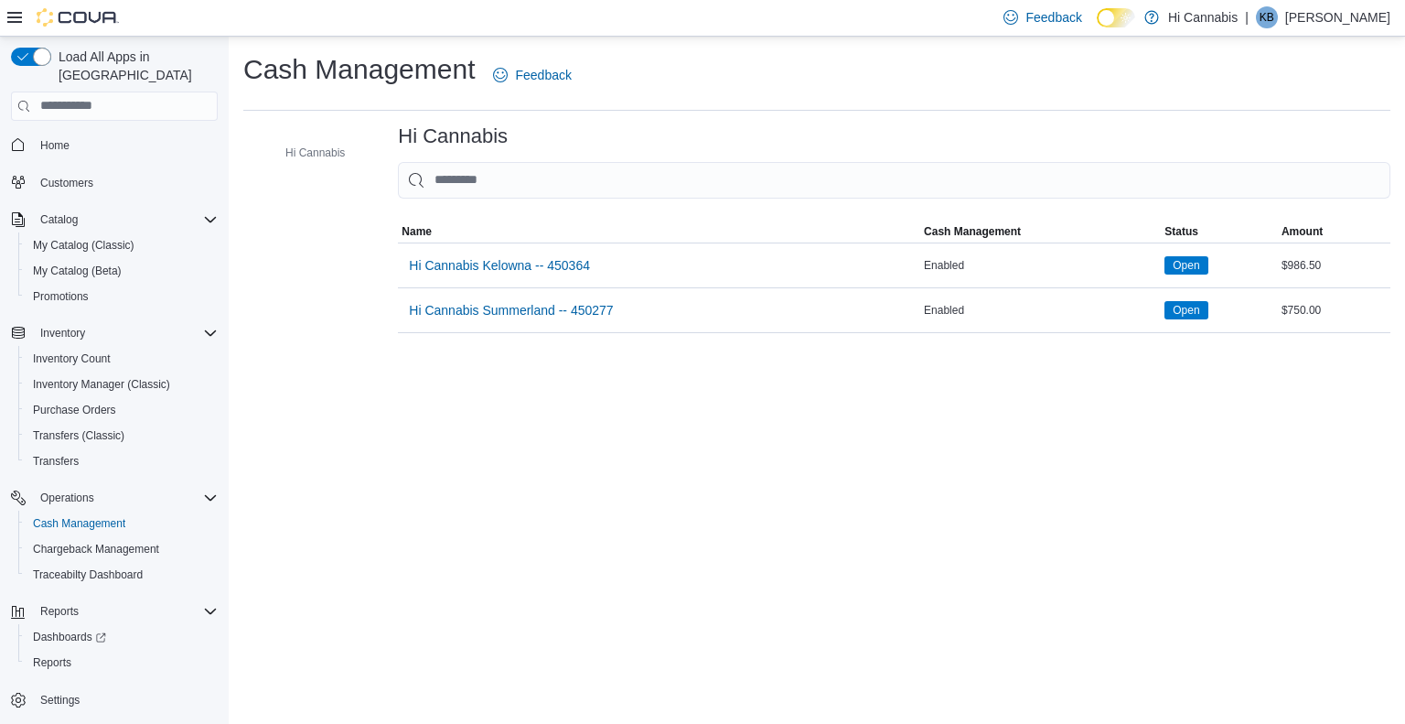 This screenshot has width=1405, height=724. What do you see at coordinates (510, 310) in the screenshot?
I see `span: Hi Cannabis Summerland -- 450277` at bounding box center [510, 310].